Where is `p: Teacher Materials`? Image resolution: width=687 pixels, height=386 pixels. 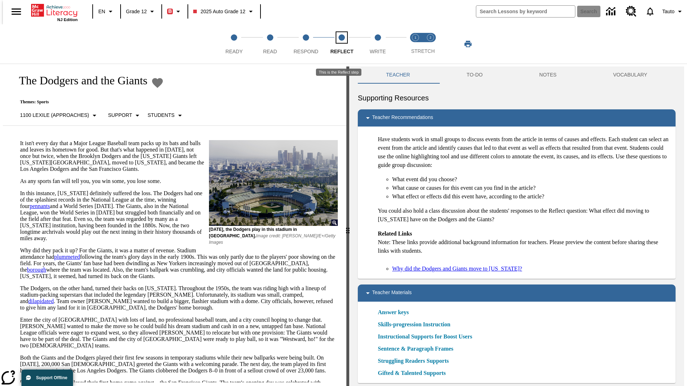 p: Teacher Materials is located at coordinates (392, 293).